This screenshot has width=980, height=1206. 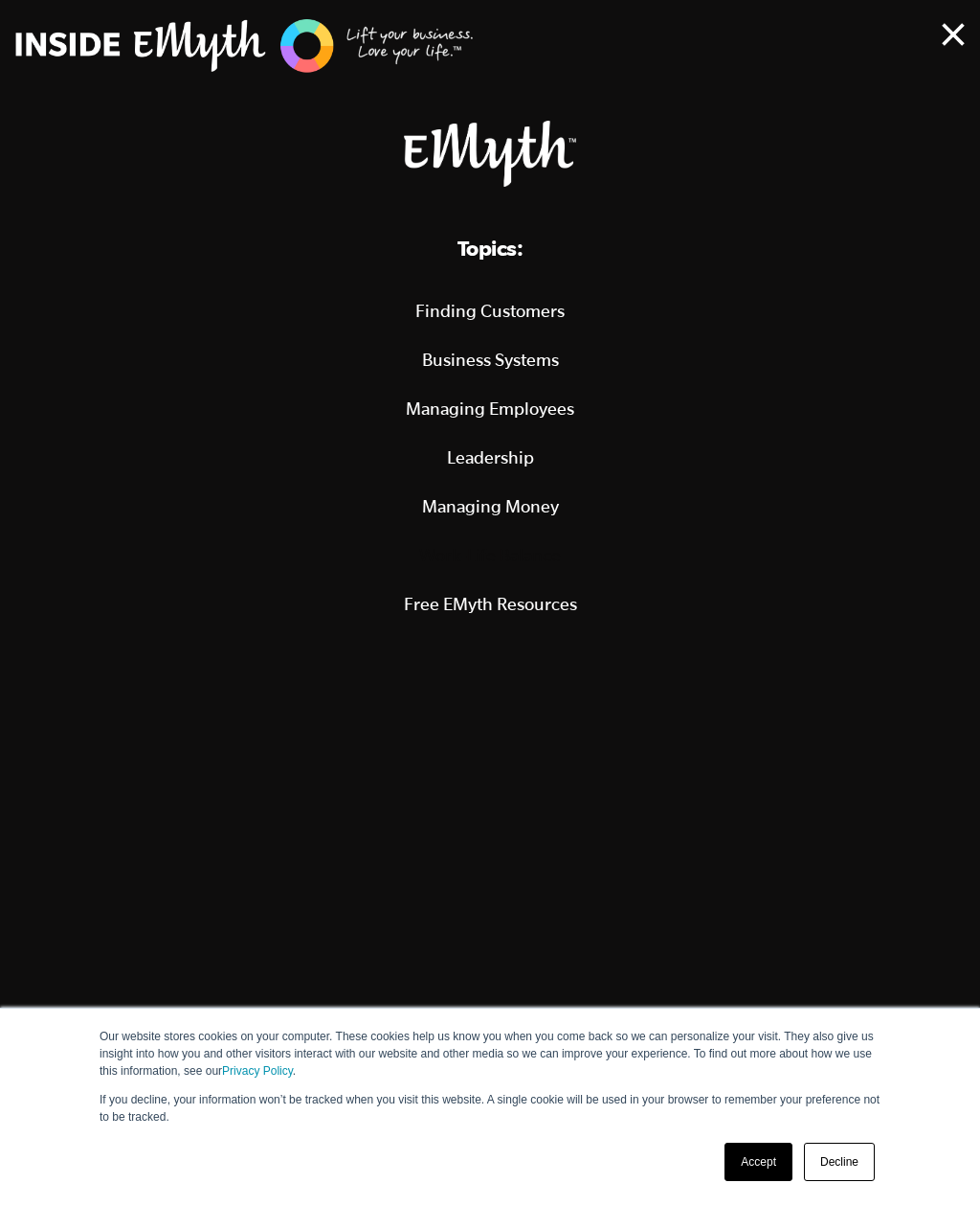 I want to click on a: Accept, so click(x=758, y=1162).